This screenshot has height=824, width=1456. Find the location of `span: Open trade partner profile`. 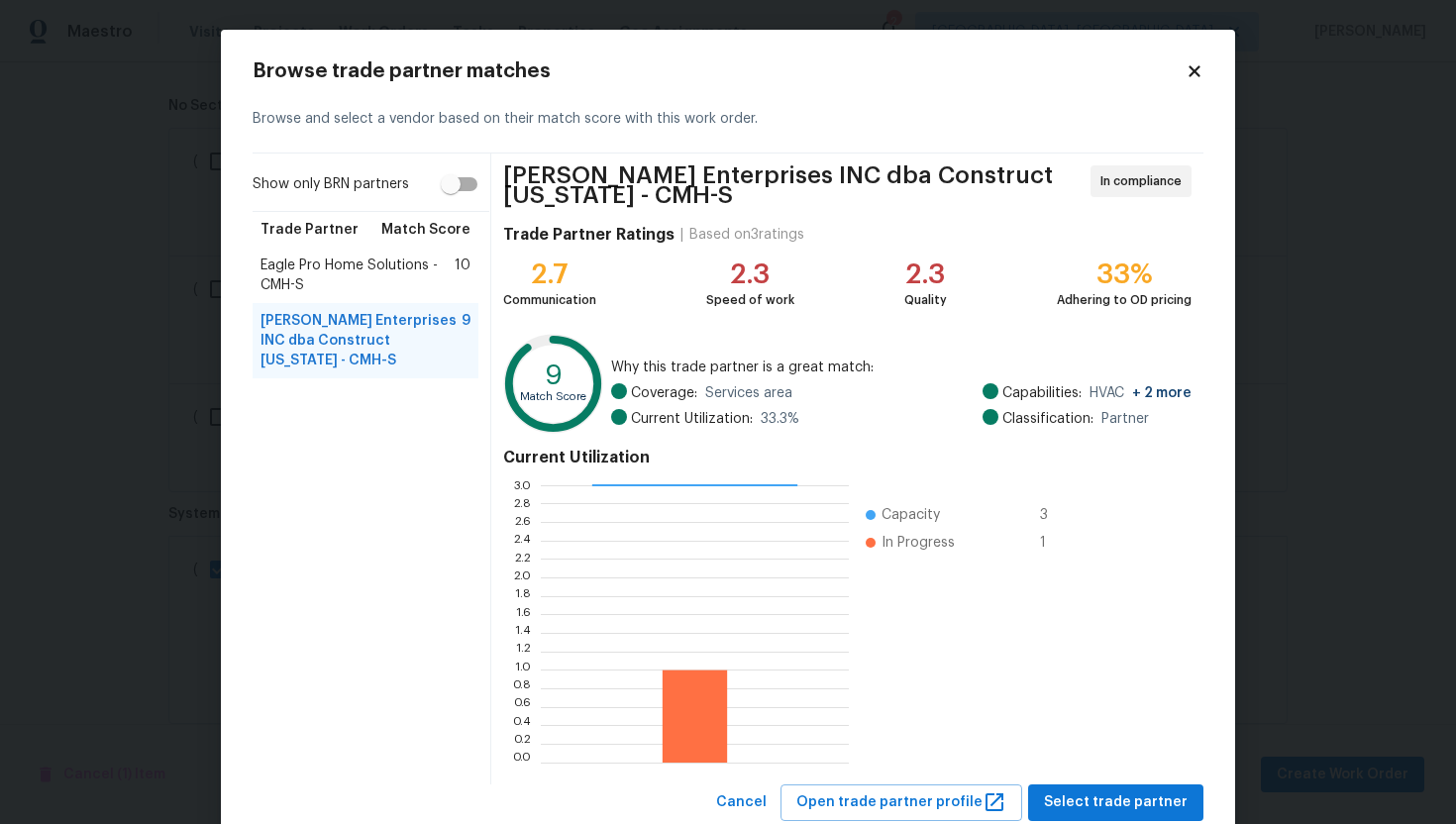

span: Open trade partner profile is located at coordinates (901, 802).